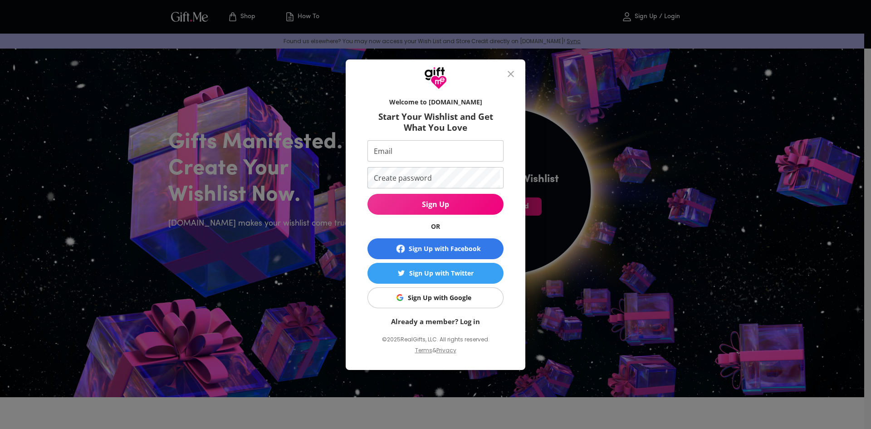 The image size is (871, 429). Describe the element at coordinates (442, 273) in the screenshot. I see `div: Sign Up with Twitter` at that location.